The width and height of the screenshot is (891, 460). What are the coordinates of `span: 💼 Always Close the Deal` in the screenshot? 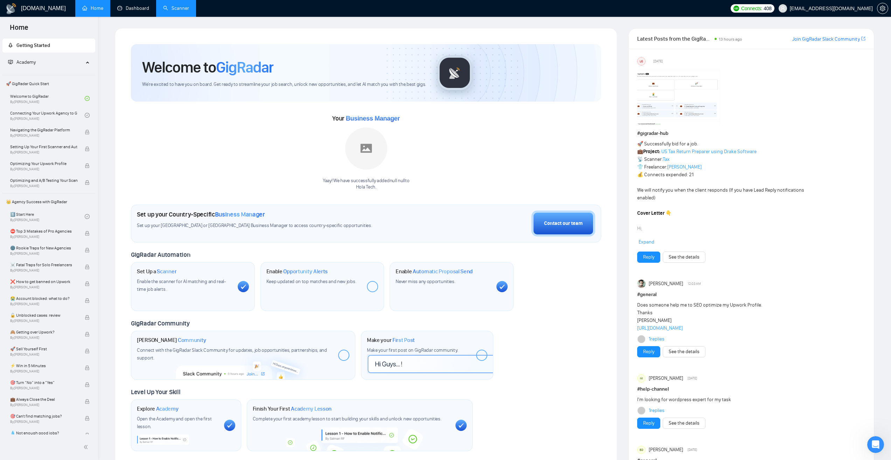 It's located at (44, 399).